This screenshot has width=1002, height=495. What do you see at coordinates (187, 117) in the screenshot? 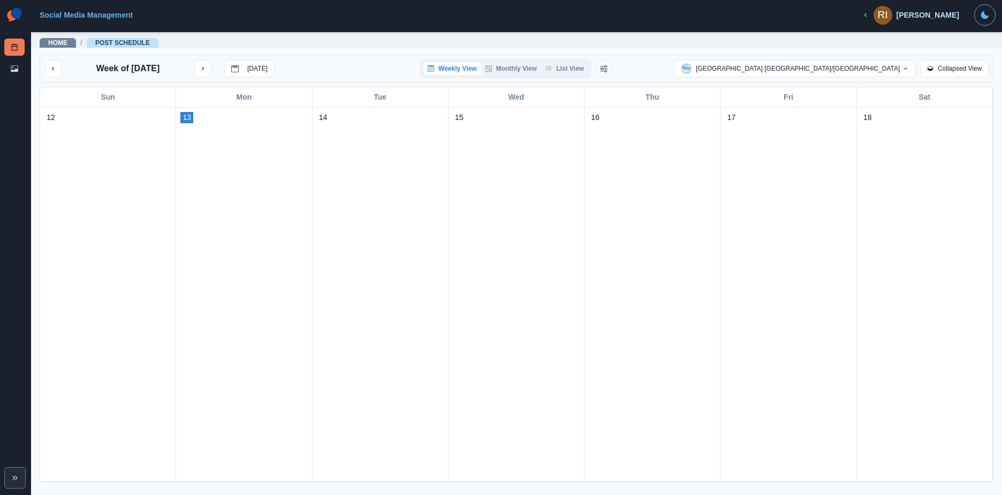
I see `p: 13` at bounding box center [187, 117].